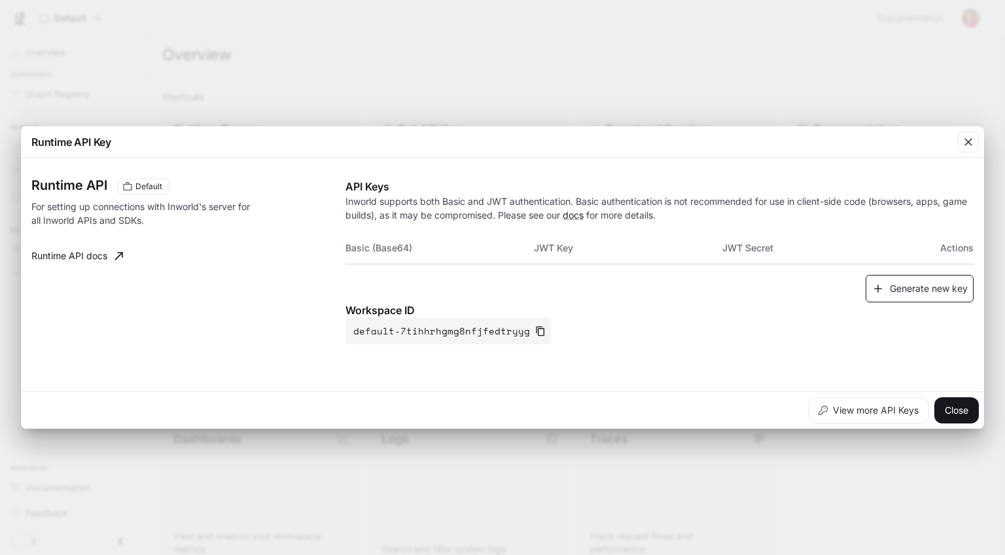  Describe the element at coordinates (448, 331) in the screenshot. I see `button: default-7tihhrhgmg8nfjfedtryyg` at that location.